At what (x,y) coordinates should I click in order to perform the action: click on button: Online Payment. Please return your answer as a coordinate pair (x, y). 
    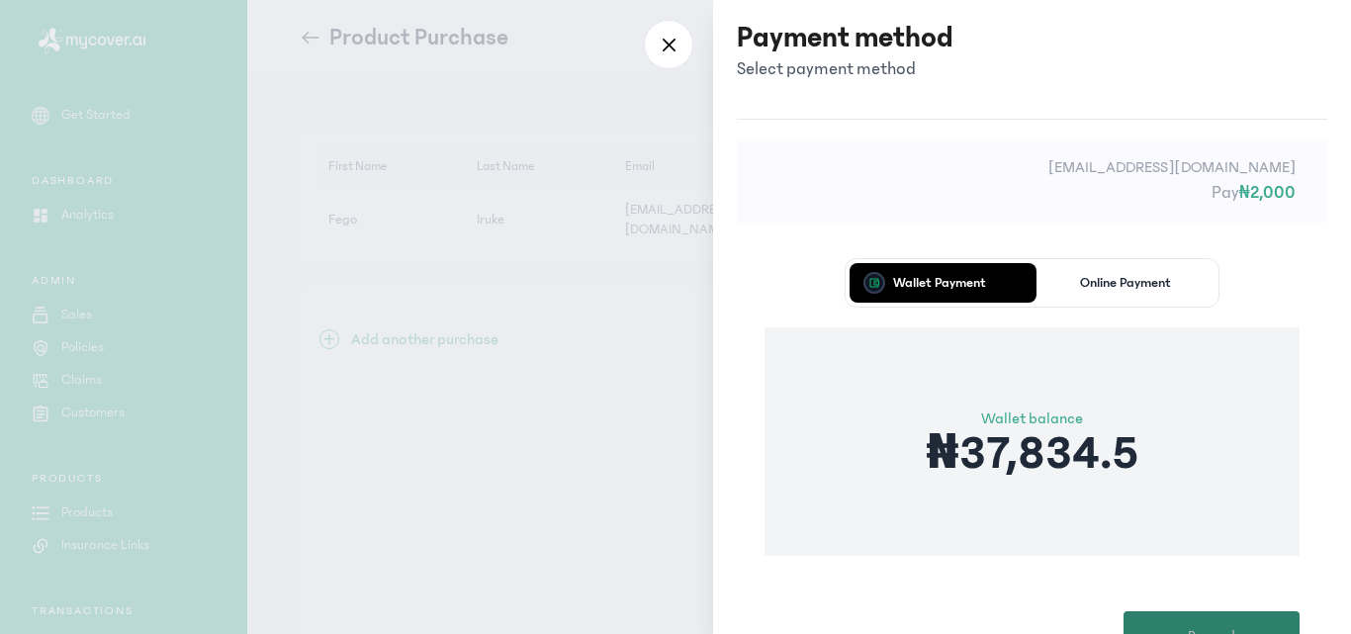
    Looking at the image, I should click on (1126, 283).